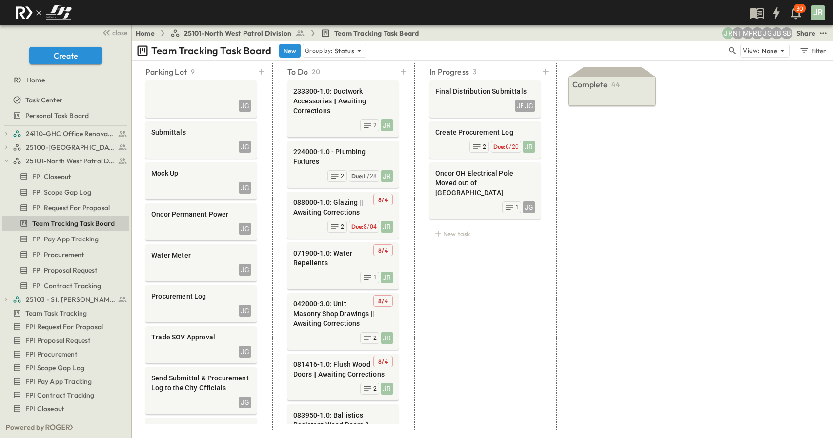 The height and width of the screenshot is (438, 833). I want to click on span: close, so click(120, 33).